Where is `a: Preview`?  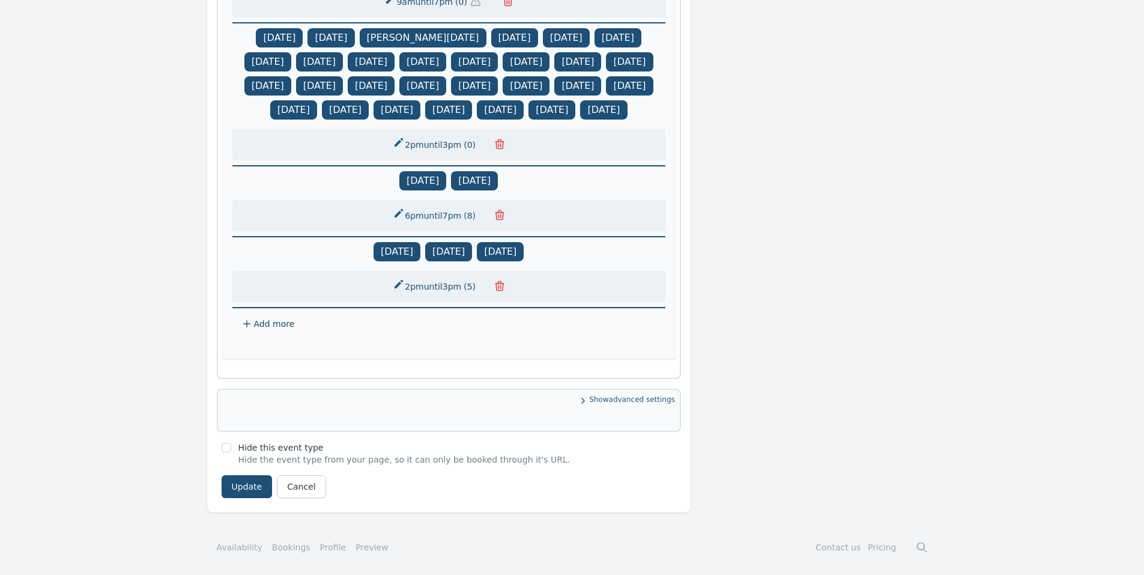
a: Preview is located at coordinates (372, 547).